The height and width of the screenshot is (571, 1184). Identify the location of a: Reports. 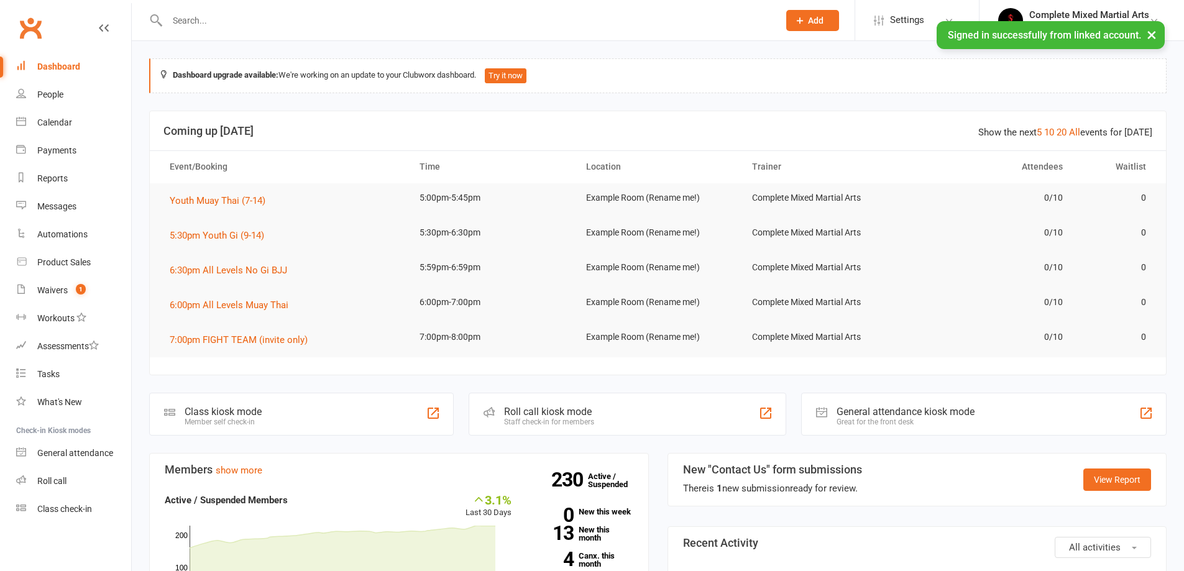
(73, 178).